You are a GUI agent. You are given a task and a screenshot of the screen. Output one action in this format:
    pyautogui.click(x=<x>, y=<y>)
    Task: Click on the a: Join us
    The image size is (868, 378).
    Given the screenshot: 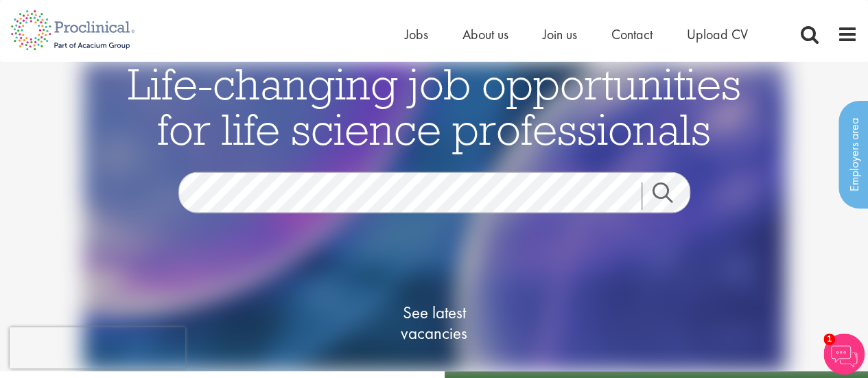 What is the action you would take?
    pyautogui.click(x=560, y=34)
    